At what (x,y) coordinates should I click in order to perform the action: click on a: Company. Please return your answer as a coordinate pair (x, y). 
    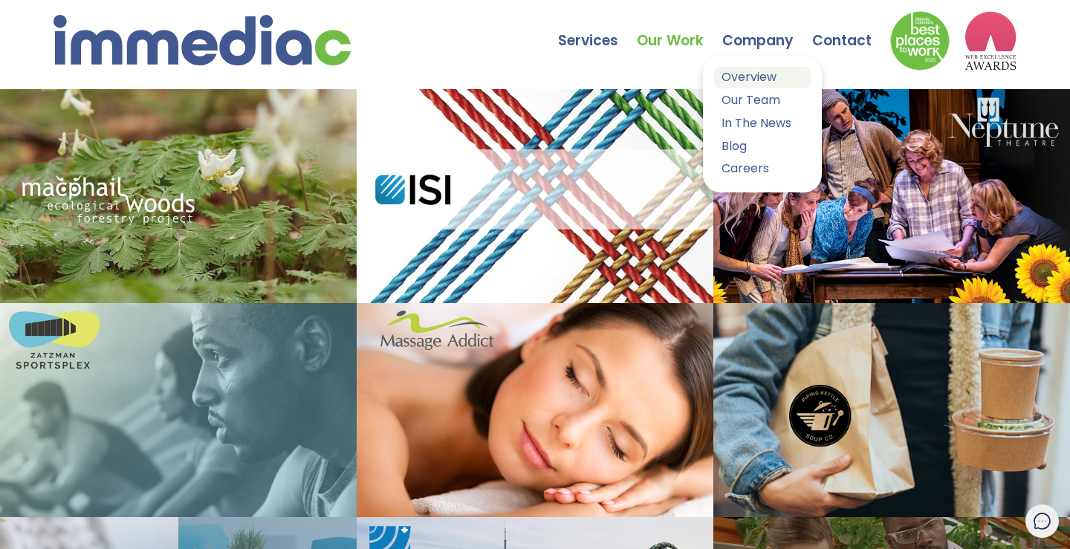
    Looking at the image, I should click on (767, 30).